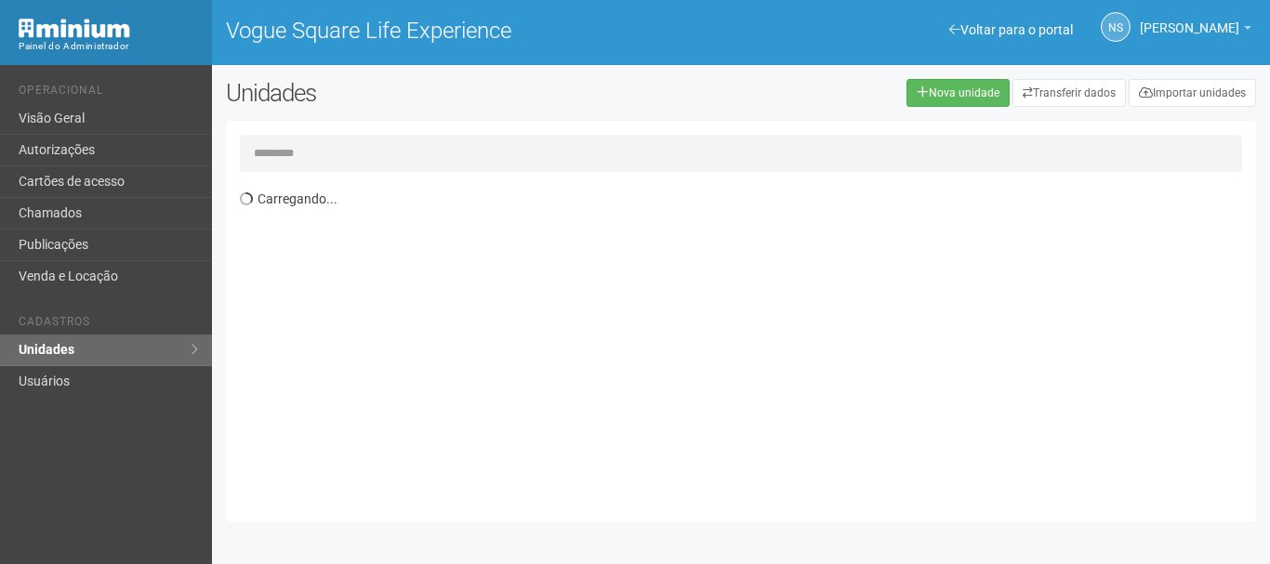 The image size is (1270, 564). I want to click on a: Voltar para o portal, so click(1010, 30).